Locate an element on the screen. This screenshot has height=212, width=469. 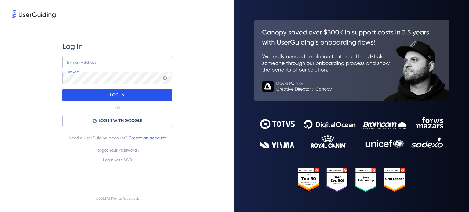
img: 26c0aa7c25a843aed4baddd2b5e0fa68.svg is located at coordinates (352, 61).